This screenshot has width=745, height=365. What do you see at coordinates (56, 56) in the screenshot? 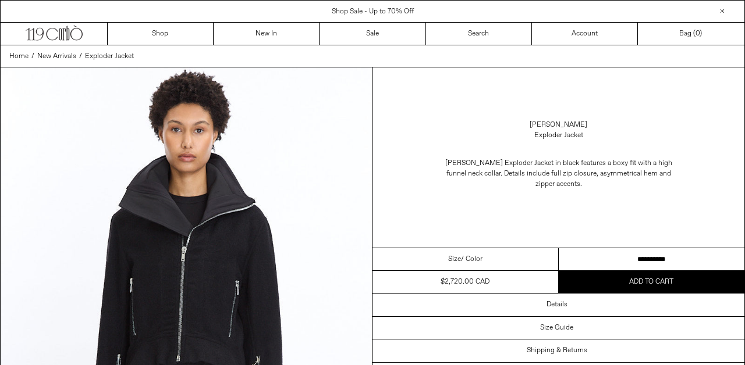
I see `span: New Arrivals` at bounding box center [56, 56].